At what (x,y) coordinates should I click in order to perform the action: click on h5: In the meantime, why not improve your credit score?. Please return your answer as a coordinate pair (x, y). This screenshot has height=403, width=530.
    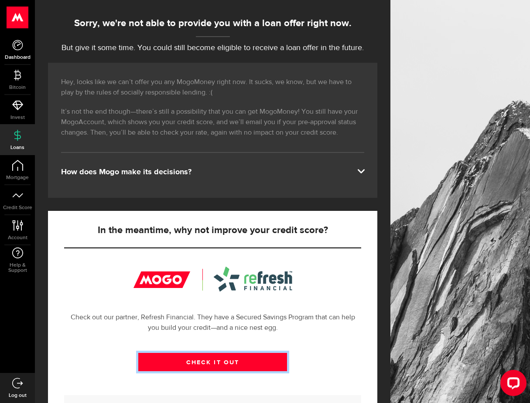
    Looking at the image, I should click on (212, 231).